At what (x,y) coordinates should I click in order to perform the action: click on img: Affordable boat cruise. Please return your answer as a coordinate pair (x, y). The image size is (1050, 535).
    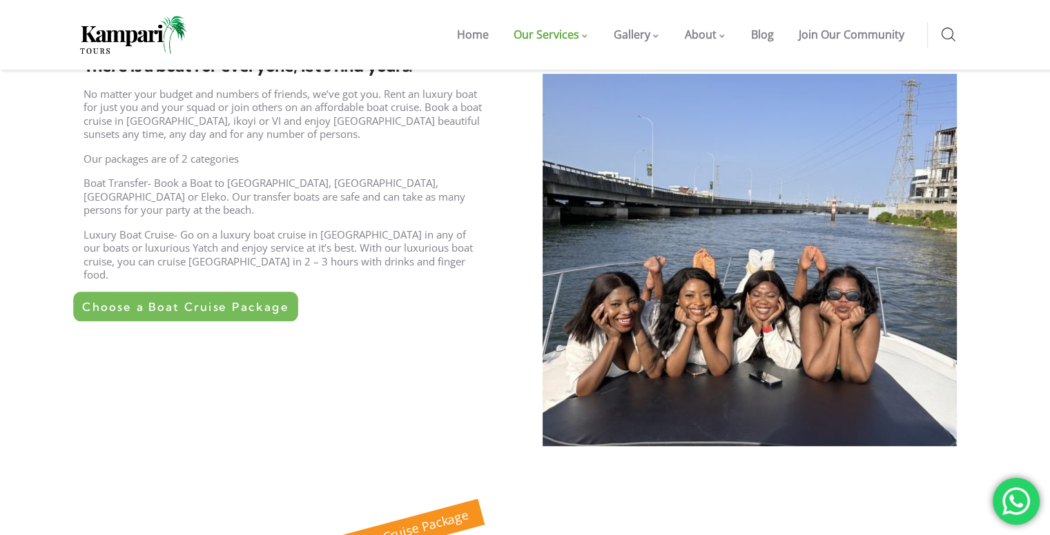
    Looking at the image, I should click on (749, 260).